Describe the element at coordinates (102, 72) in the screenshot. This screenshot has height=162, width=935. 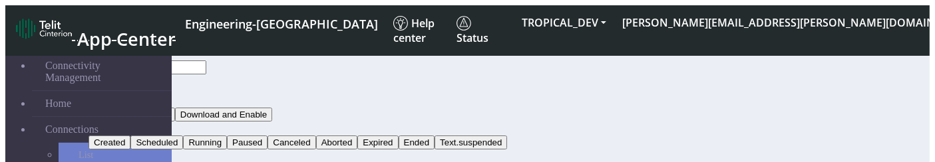
I see `a: Connectivity Management` at that location.